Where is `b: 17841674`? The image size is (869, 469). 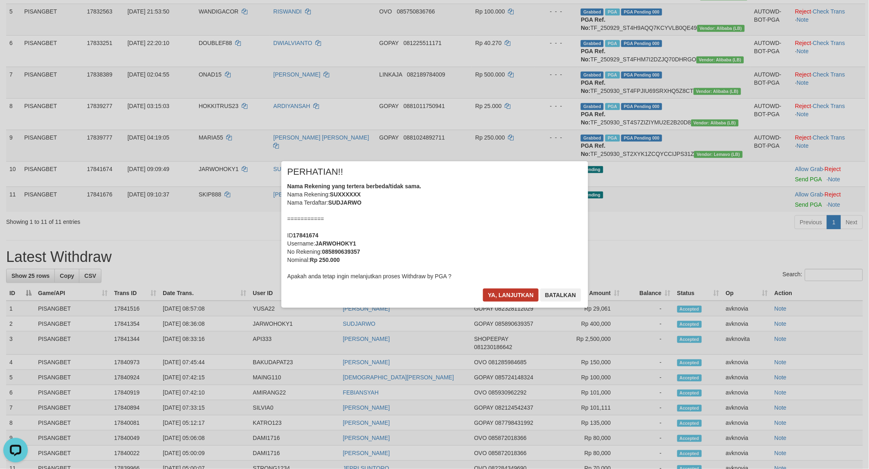
b: 17841674 is located at coordinates (306, 235).